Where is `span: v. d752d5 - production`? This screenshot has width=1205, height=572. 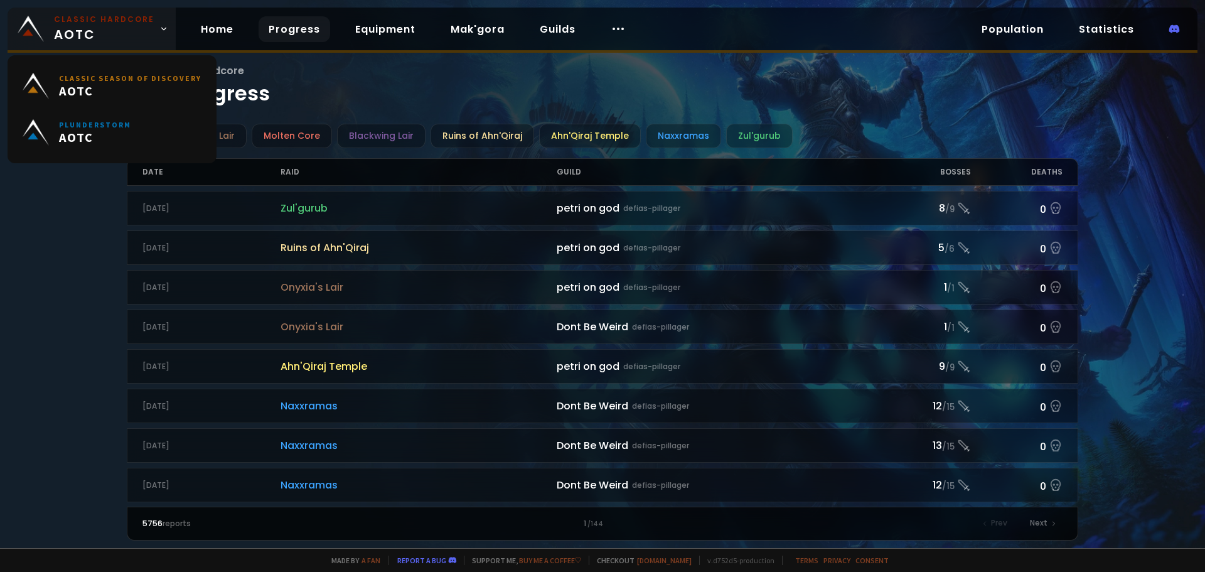
span: v. d752d5 - production is located at coordinates (737, 560).